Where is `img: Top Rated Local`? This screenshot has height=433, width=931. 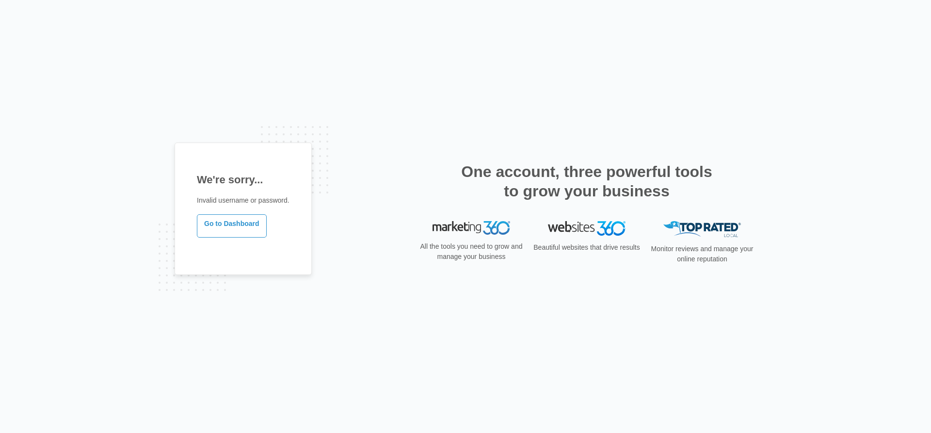 img: Top Rated Local is located at coordinates (702, 229).